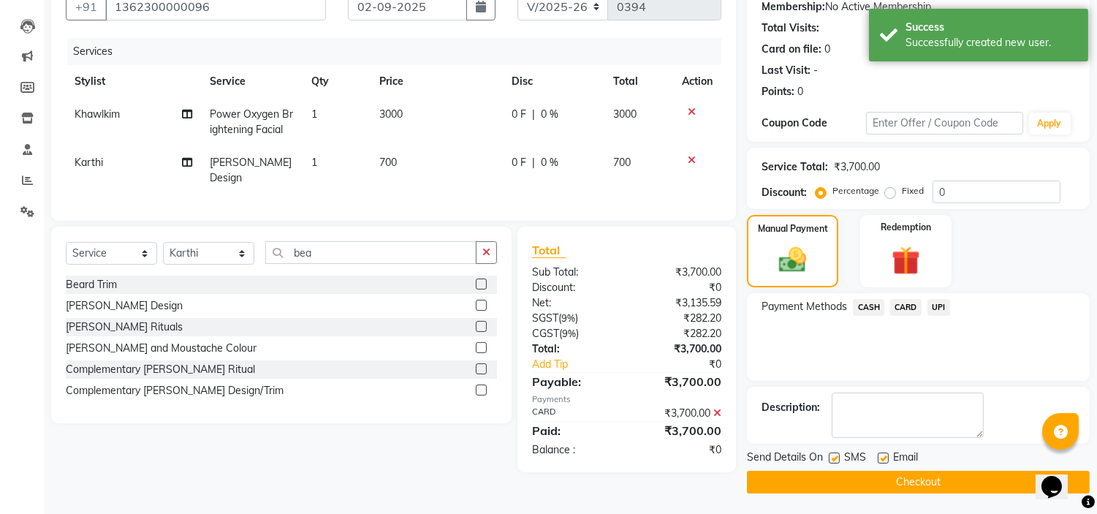 Image resolution: width=1097 pixels, height=514 pixels. What do you see at coordinates (545, 333) in the screenshot?
I see `span: CGST` at bounding box center [545, 333].